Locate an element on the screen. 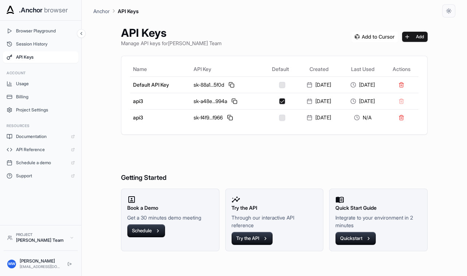 The height and width of the screenshot is (276, 467). th: Default is located at coordinates (280, 69).